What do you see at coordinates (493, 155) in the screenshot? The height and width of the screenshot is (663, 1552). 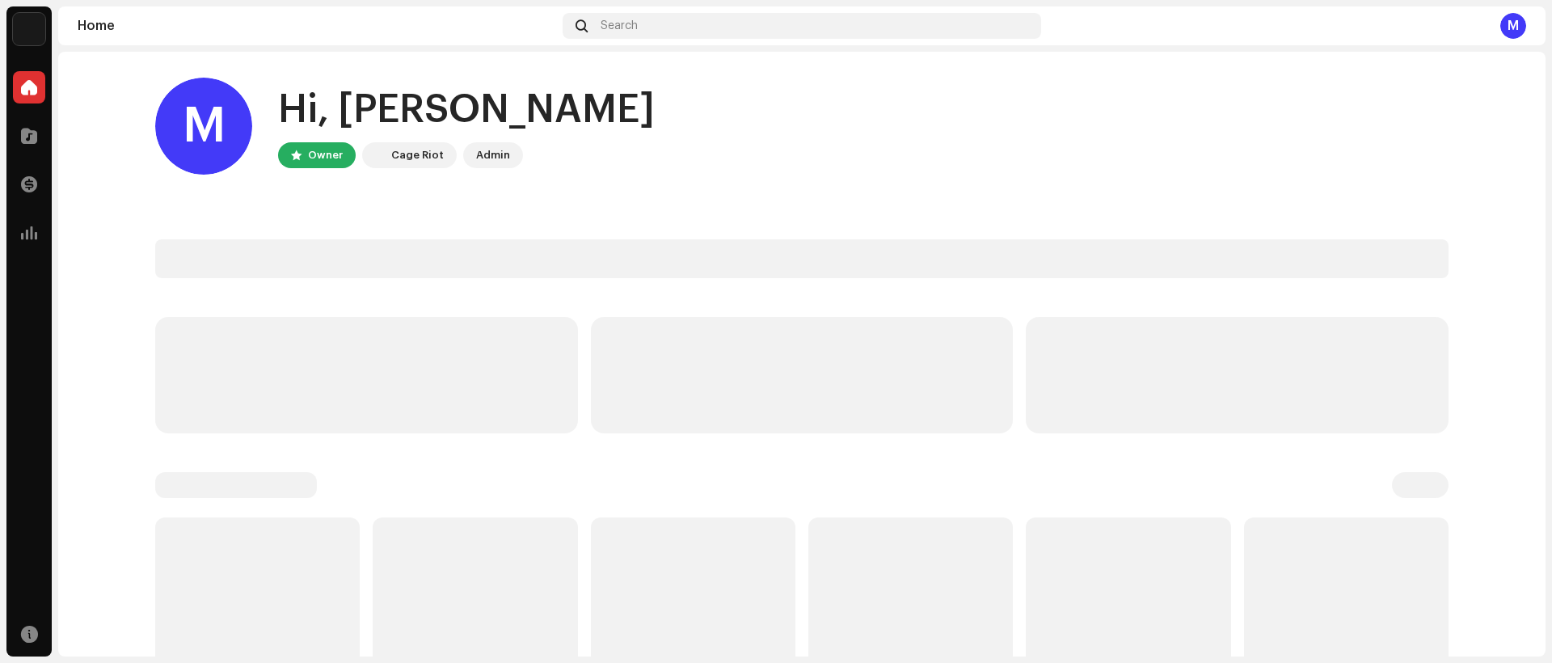 I see `div: Admin` at bounding box center [493, 155].